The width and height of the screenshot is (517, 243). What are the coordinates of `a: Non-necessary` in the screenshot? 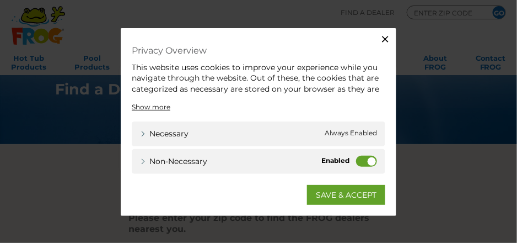 It's located at (174, 160).